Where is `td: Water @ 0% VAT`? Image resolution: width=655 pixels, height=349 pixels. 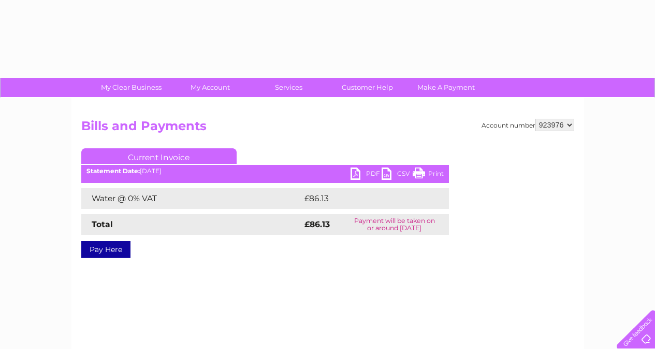 td: Water @ 0% VAT is located at coordinates (192, 198).